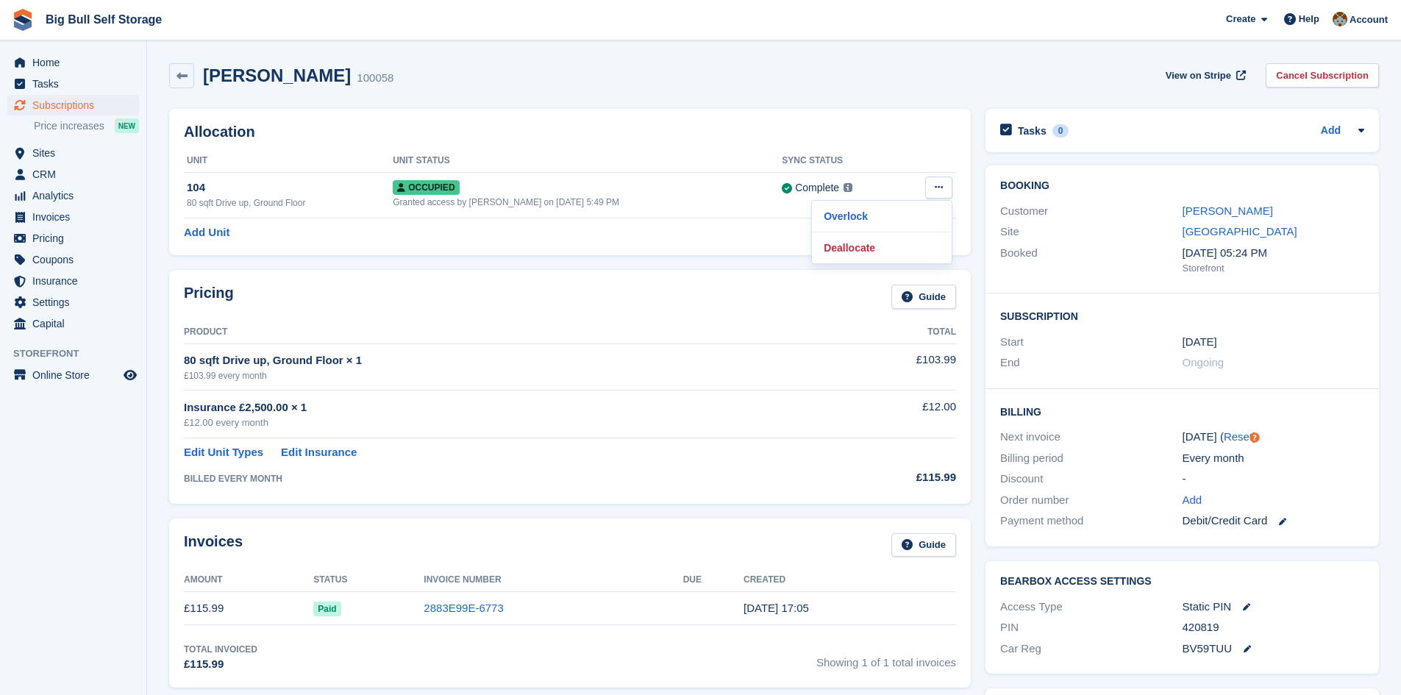  What do you see at coordinates (1091, 437) in the screenshot?
I see `div: Next invoice` at bounding box center [1091, 437].